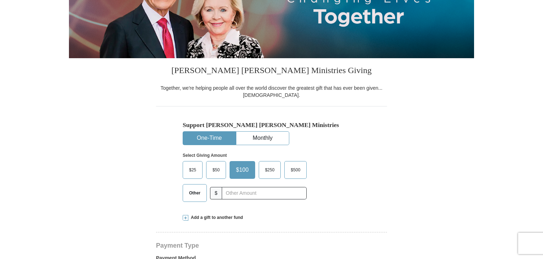 This screenshot has width=543, height=259. I want to click on button: Monthly, so click(262, 138).